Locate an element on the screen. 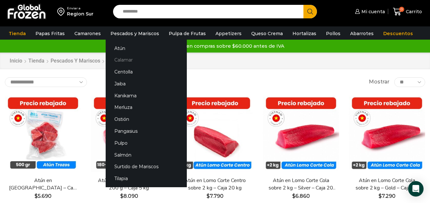 This screenshot has width=430, height=203. div: Open Intercom Messenger is located at coordinates (416, 189).